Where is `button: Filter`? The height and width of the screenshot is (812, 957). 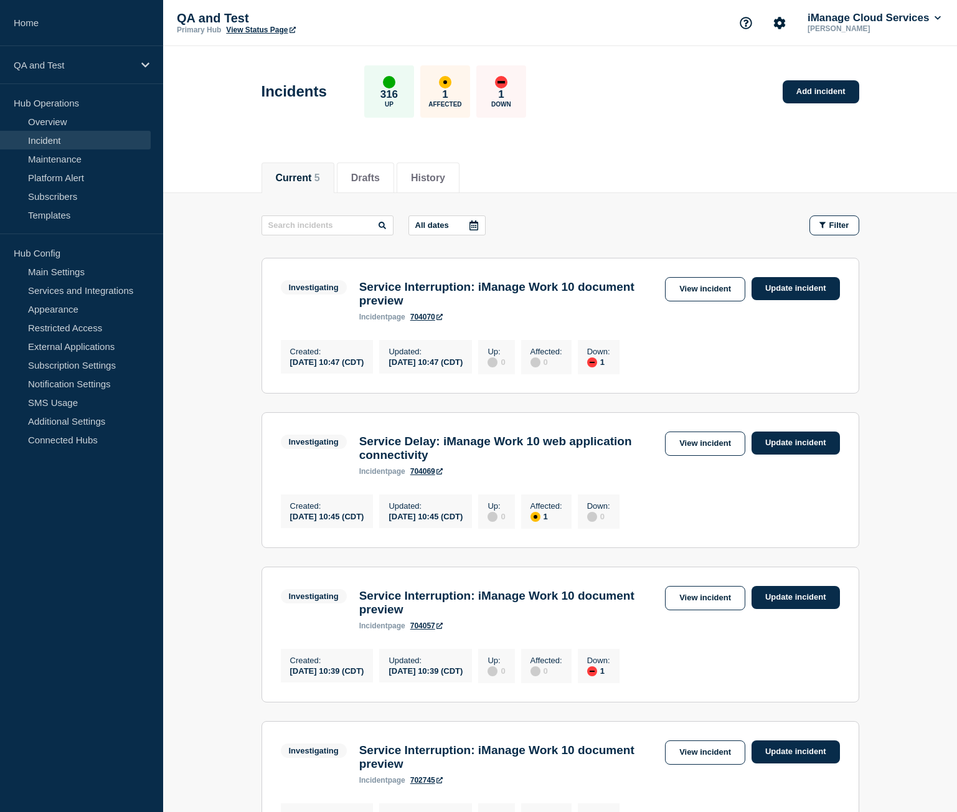
button: Filter is located at coordinates (835, 225).